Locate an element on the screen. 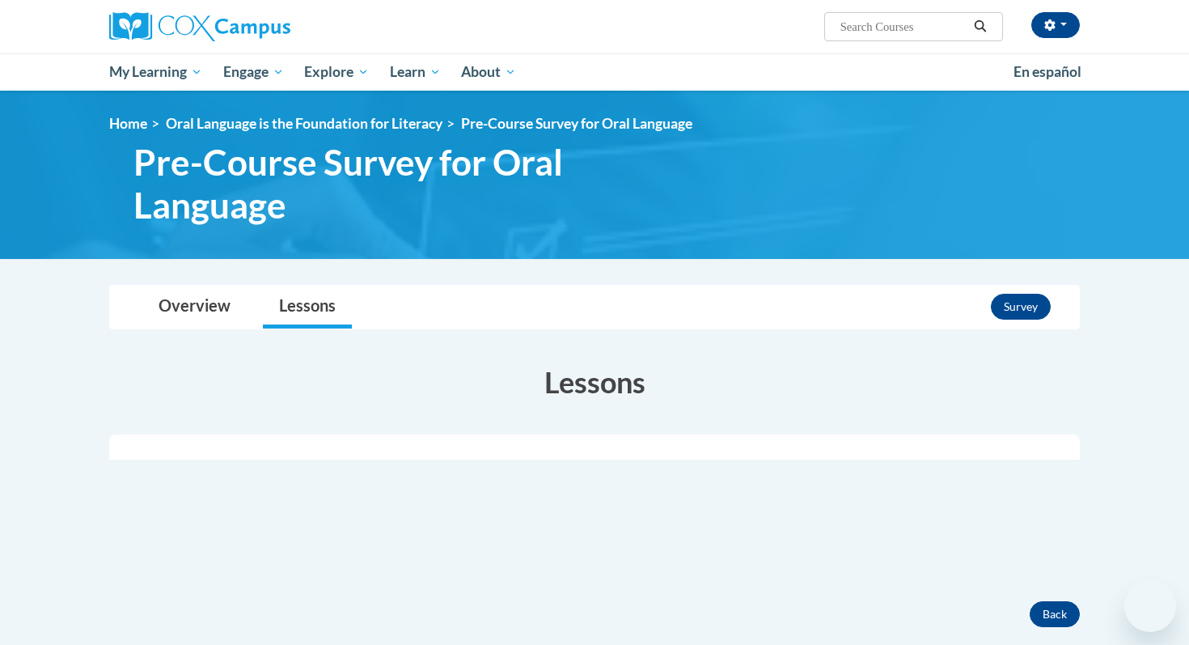 The width and height of the screenshot is (1189, 645). span: About is located at coordinates (489, 72).